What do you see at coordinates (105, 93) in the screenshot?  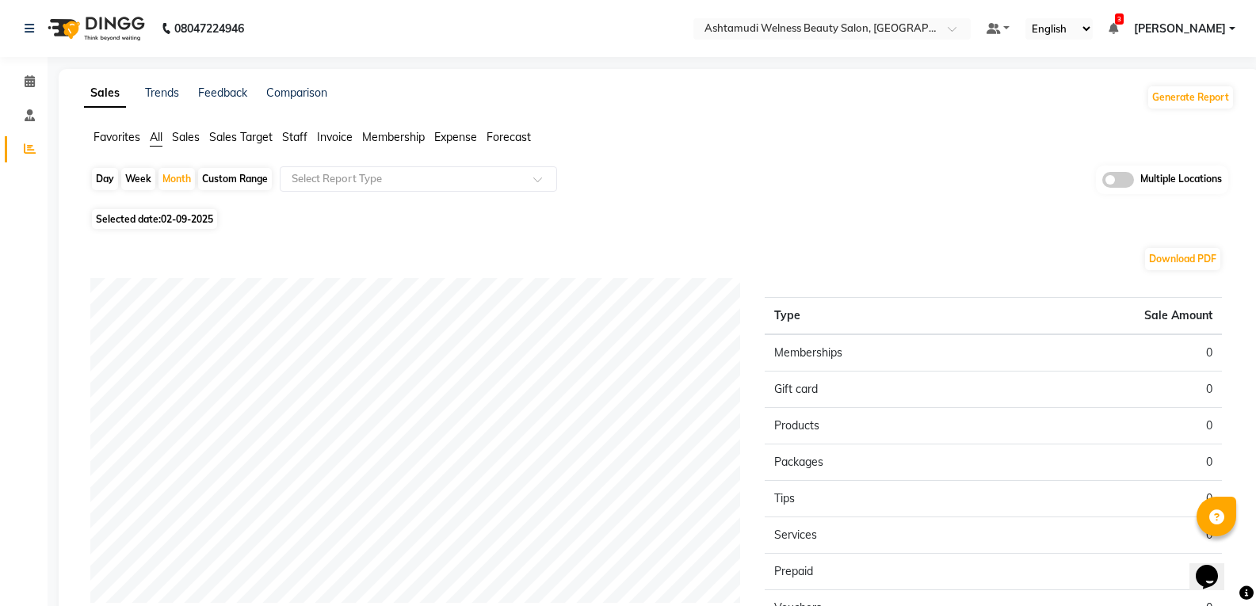 I see `a: Sales` at bounding box center [105, 93].